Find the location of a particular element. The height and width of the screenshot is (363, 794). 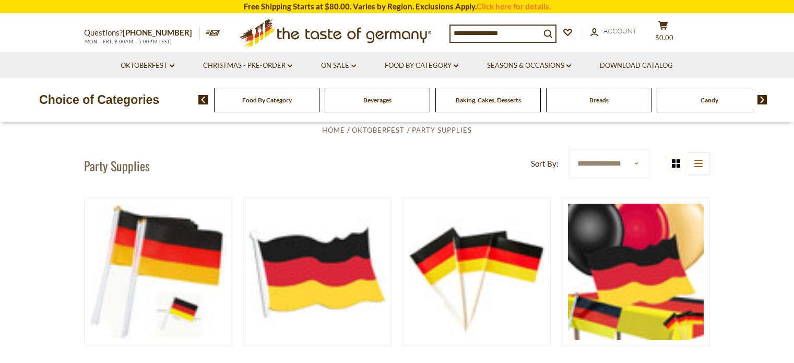

span: Oktoberfest is located at coordinates (378, 130).